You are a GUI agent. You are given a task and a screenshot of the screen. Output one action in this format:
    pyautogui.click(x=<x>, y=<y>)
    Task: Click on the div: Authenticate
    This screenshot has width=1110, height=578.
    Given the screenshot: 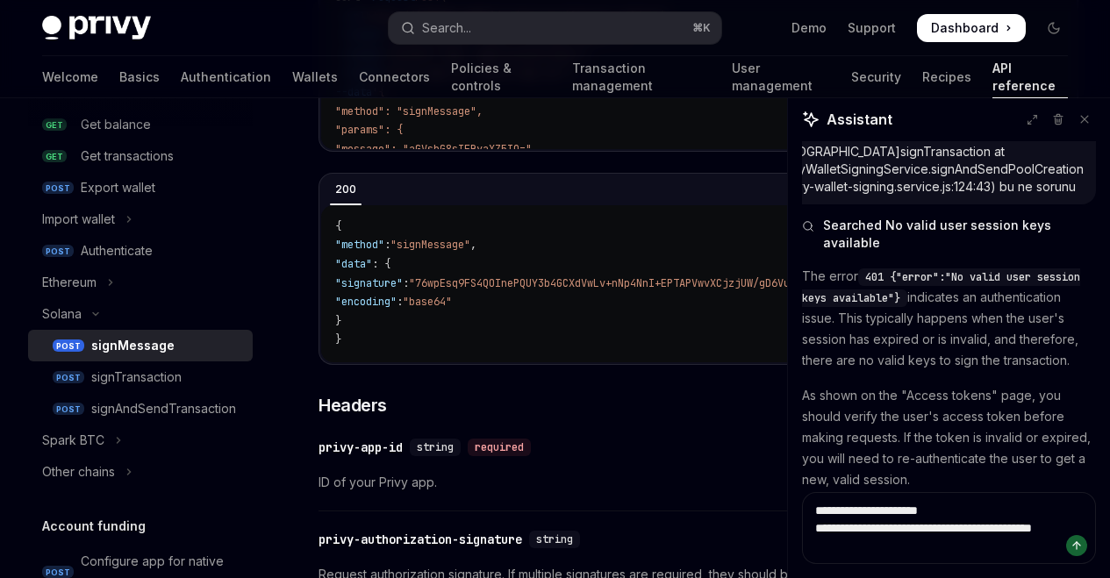 What is the action you would take?
    pyautogui.click(x=117, y=251)
    